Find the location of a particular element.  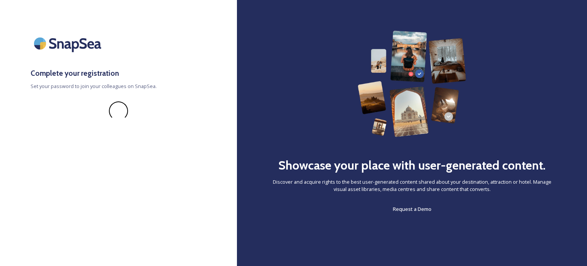

h3: Complete your registration is located at coordinates (119, 73).